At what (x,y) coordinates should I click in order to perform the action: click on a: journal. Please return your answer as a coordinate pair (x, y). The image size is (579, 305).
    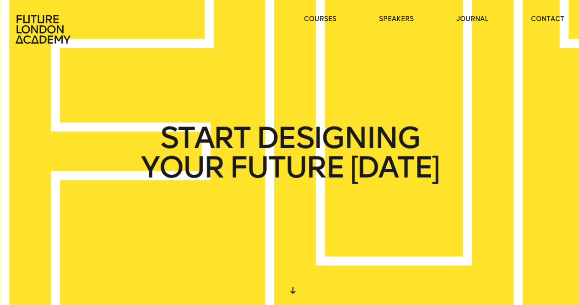
    Looking at the image, I should click on (473, 19).